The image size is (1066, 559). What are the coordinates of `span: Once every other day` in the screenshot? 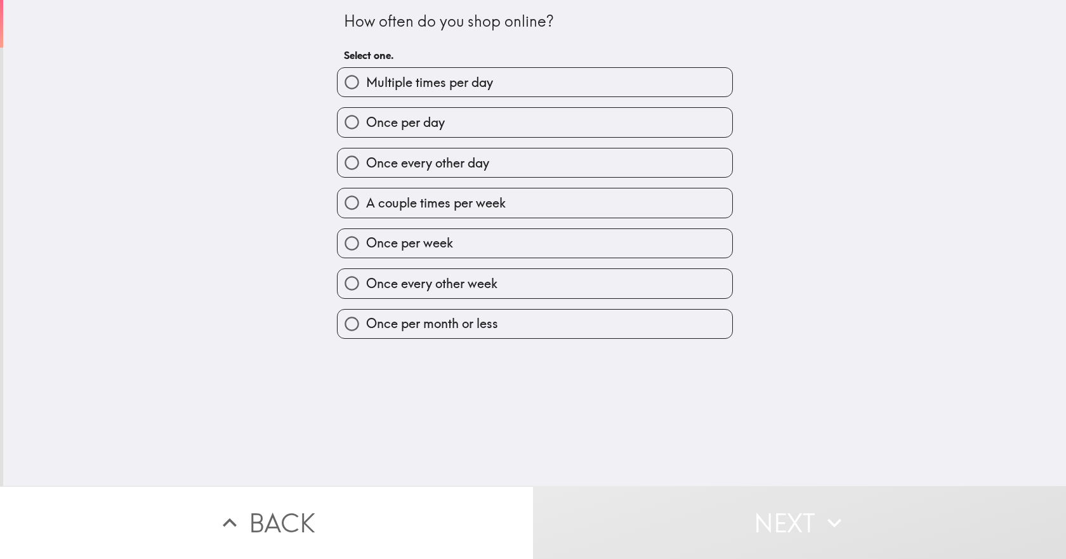 It's located at (428, 163).